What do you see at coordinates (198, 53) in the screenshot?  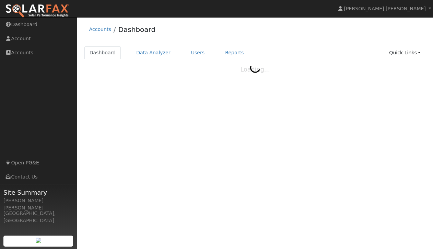 I see `a: Users` at bounding box center [198, 53].